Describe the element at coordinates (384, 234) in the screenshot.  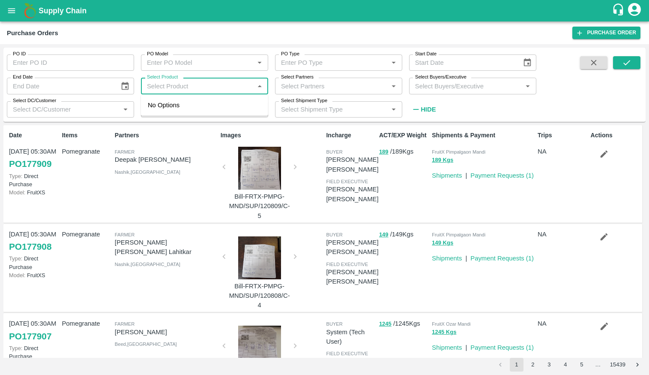
I see `button: 149` at that location.